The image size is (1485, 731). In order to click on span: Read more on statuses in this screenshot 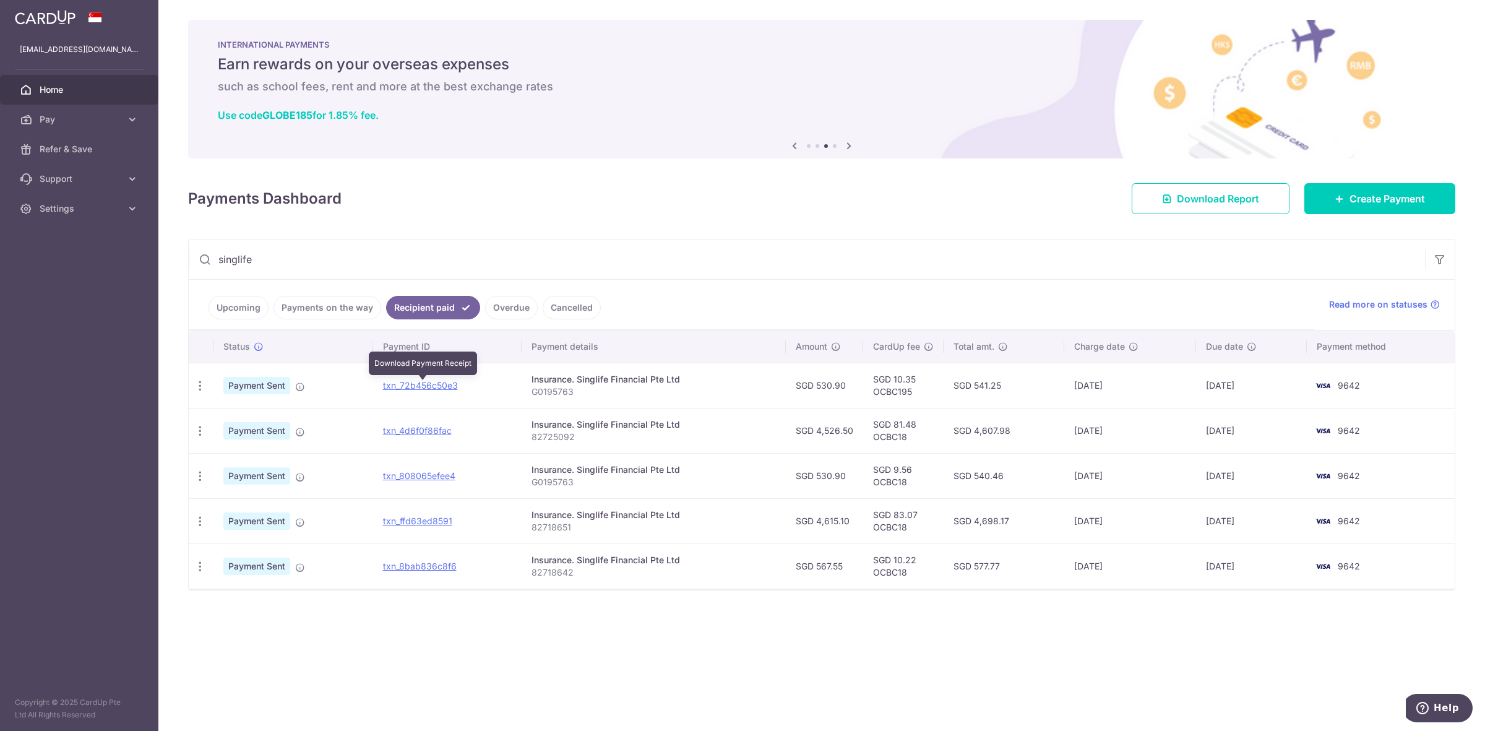, I will do `click(1378, 304)`.